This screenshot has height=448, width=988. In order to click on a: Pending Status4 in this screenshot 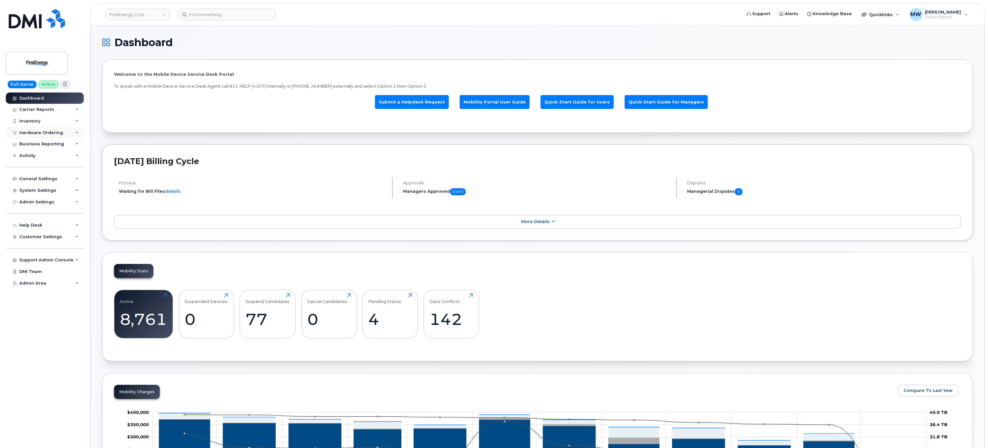, I will do `click(390, 314)`.